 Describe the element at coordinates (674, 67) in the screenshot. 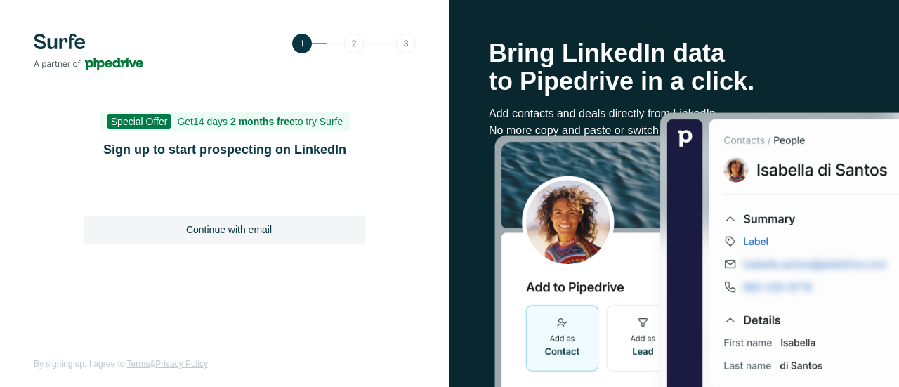

I see `h1: Bring LinkedIn data to Pipedrive in a click.` at that location.